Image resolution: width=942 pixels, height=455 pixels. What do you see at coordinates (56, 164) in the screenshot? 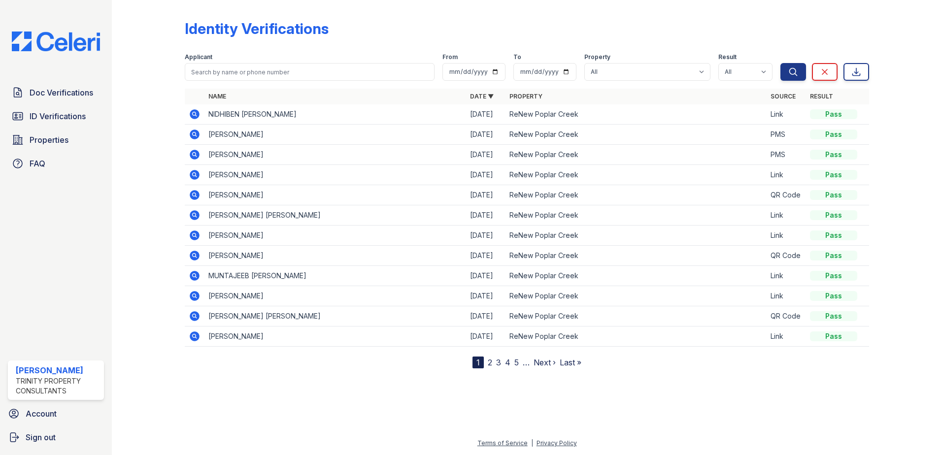
I see `a: FAQ` at bounding box center [56, 164].